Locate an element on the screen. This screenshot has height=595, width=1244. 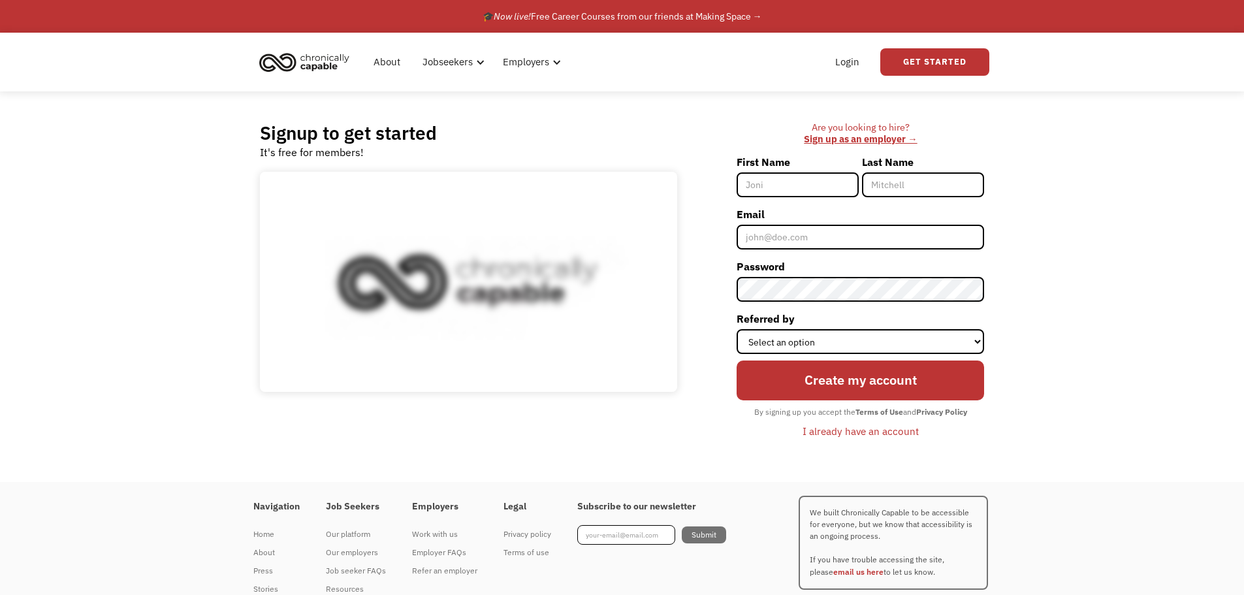
label: Email is located at coordinates (860, 214).